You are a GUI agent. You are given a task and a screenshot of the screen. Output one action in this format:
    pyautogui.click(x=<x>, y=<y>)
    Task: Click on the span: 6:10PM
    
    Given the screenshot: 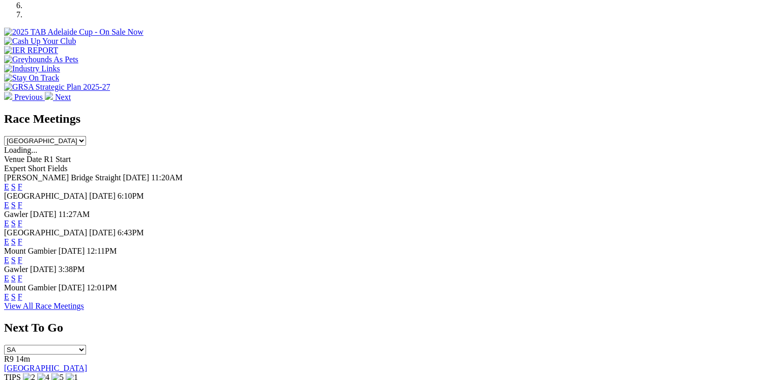 What is the action you would take?
    pyautogui.click(x=131, y=196)
    